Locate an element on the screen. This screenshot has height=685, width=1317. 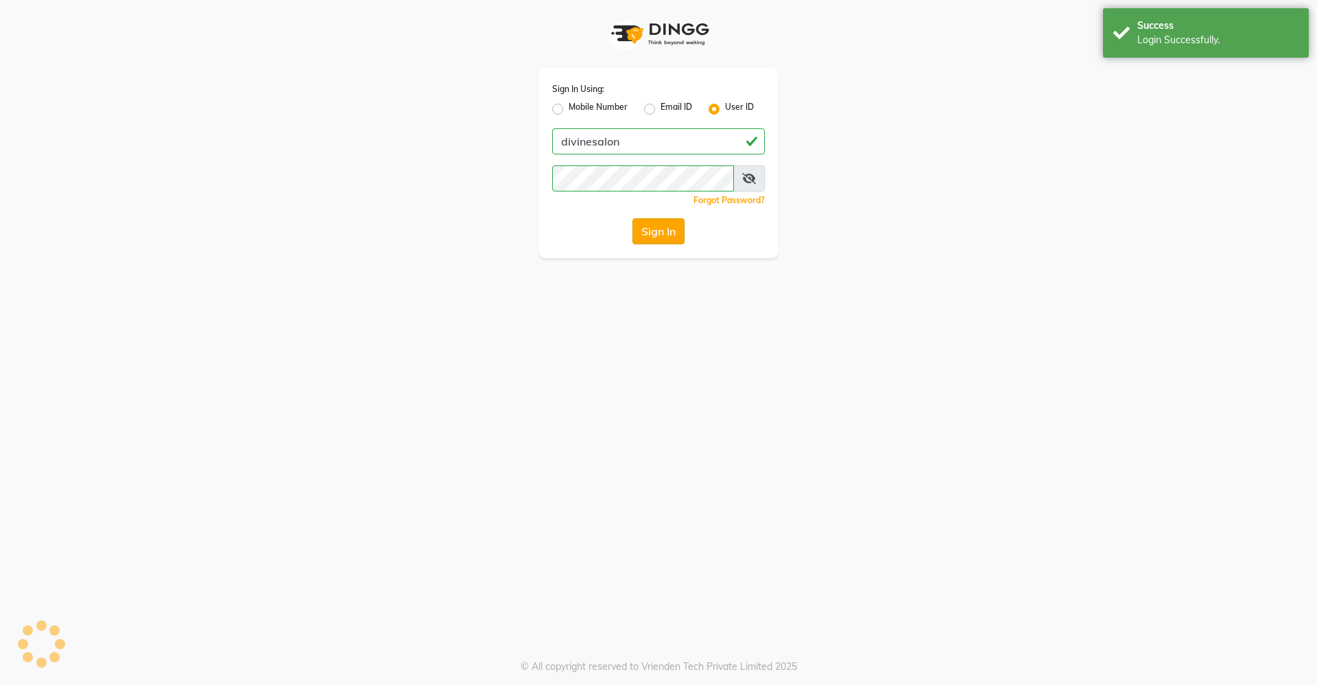
label: Email ID is located at coordinates (677, 109).